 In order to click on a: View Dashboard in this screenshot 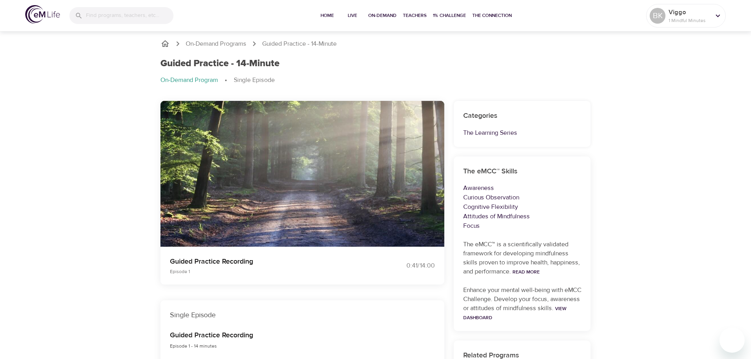, I will do `click(515, 313)`.